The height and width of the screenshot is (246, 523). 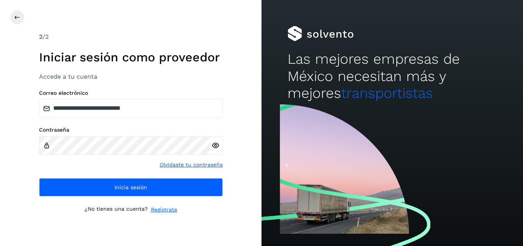 What do you see at coordinates (131, 93) in the screenshot?
I see `label: Correo electrónico` at bounding box center [131, 93].